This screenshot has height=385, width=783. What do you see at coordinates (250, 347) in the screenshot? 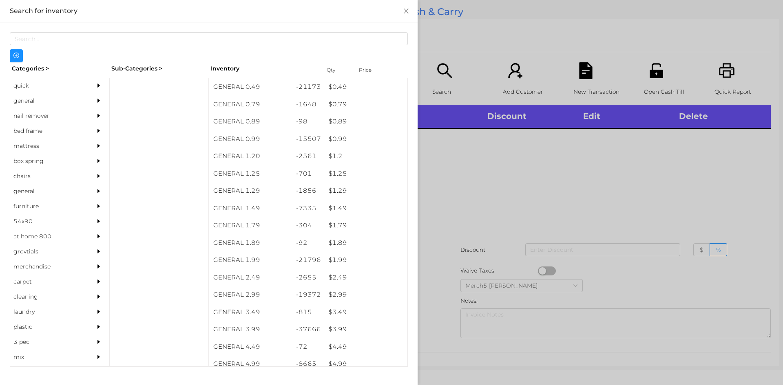
I see `div: GENERAL 4.49` at bounding box center [250, 347].